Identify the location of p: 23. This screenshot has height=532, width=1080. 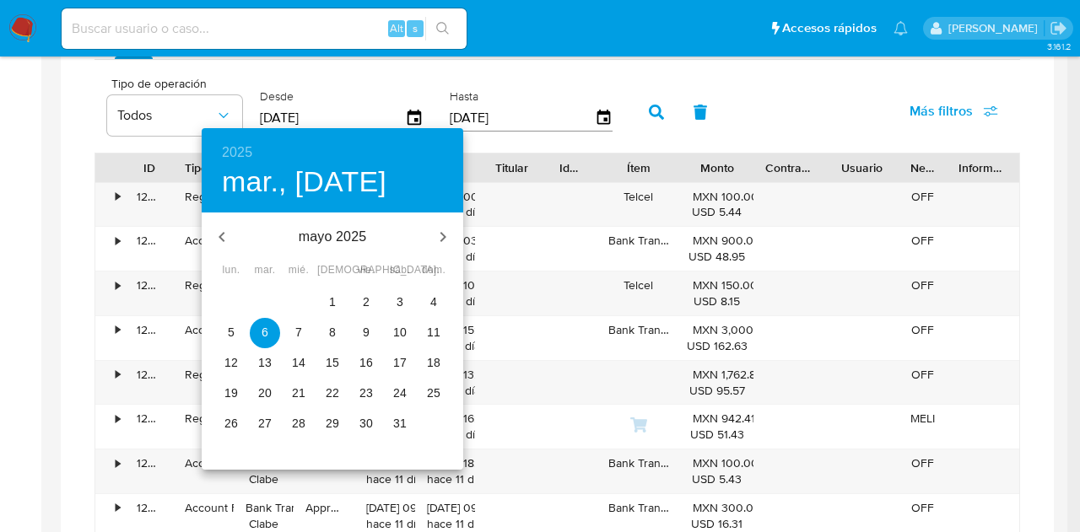
(366, 393).